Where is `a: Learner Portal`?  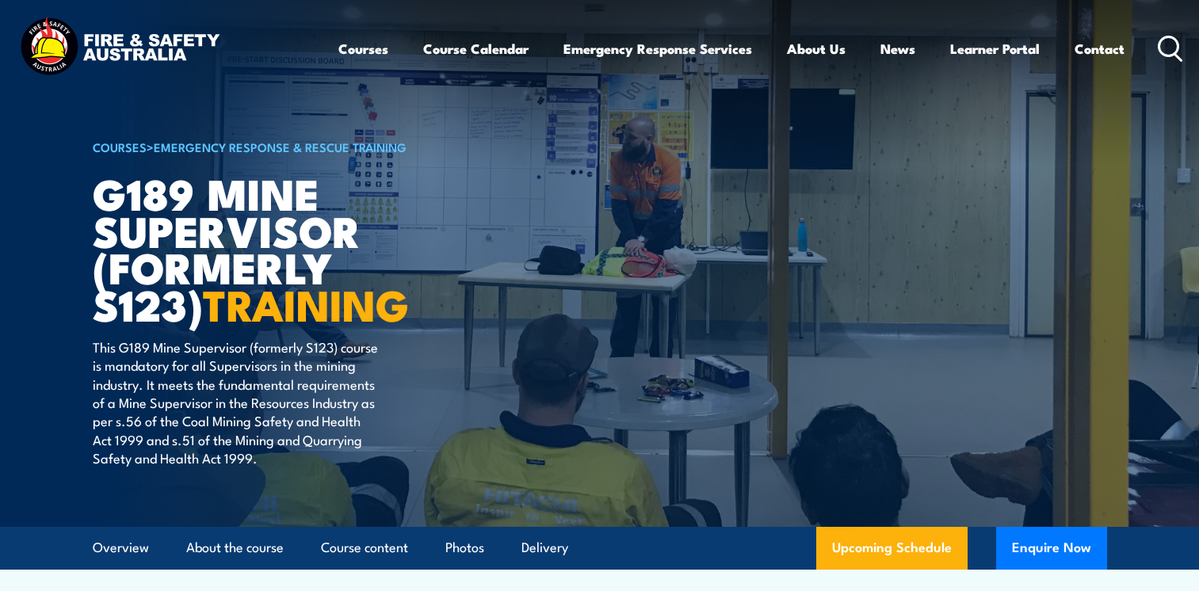
a: Learner Portal is located at coordinates (995, 48).